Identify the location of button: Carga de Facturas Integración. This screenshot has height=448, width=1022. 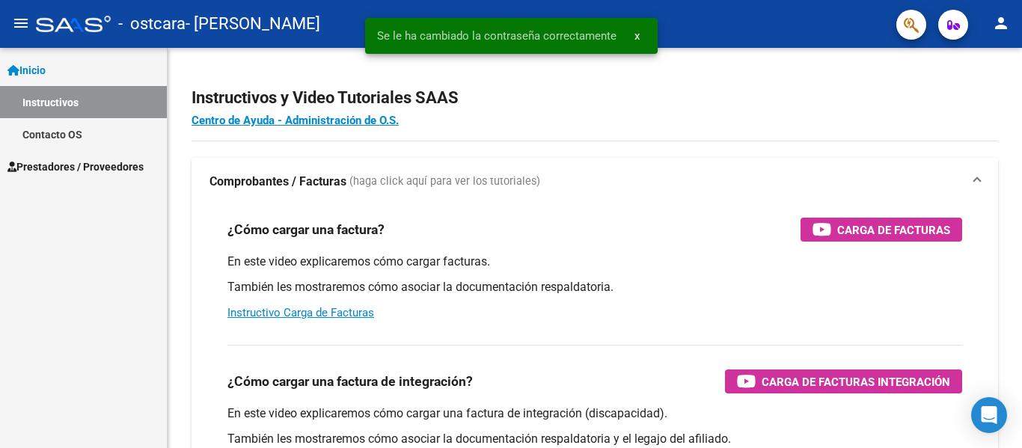
(843, 381).